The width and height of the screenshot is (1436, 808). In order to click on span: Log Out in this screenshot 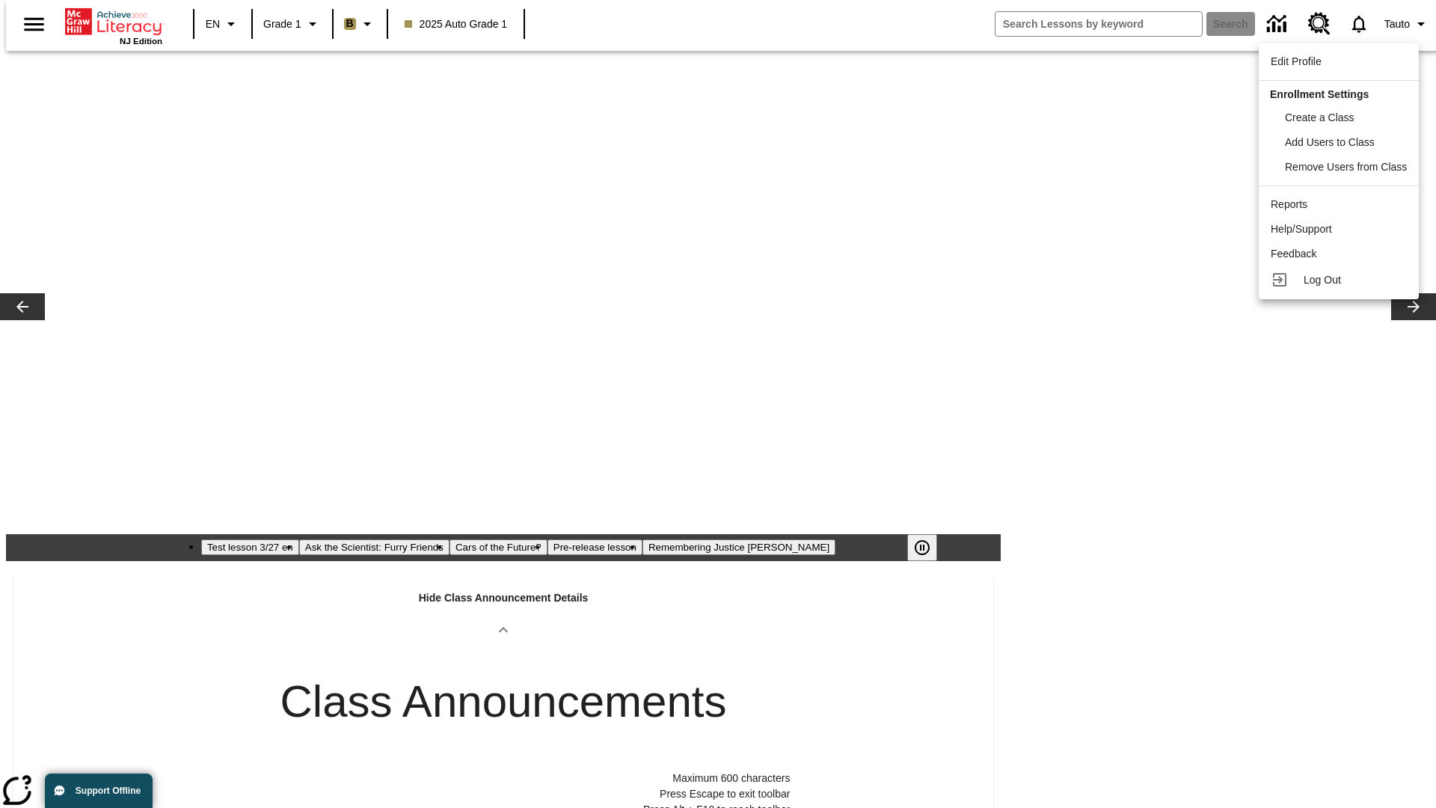, I will do `click(1323, 280)`.